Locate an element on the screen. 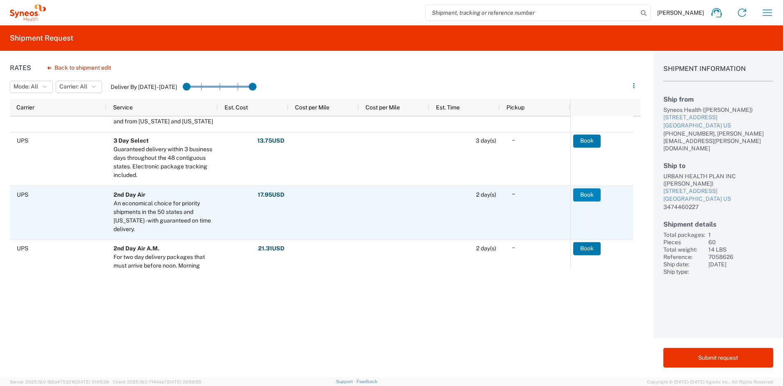 This screenshot has width=783, height=386. button: 13.75USD is located at coordinates (271, 141).